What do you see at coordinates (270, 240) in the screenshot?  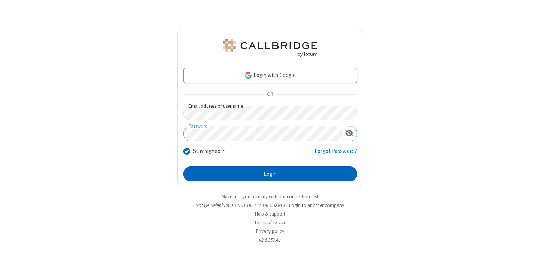 I see `li: v2.6.353.4b` at bounding box center [270, 240].